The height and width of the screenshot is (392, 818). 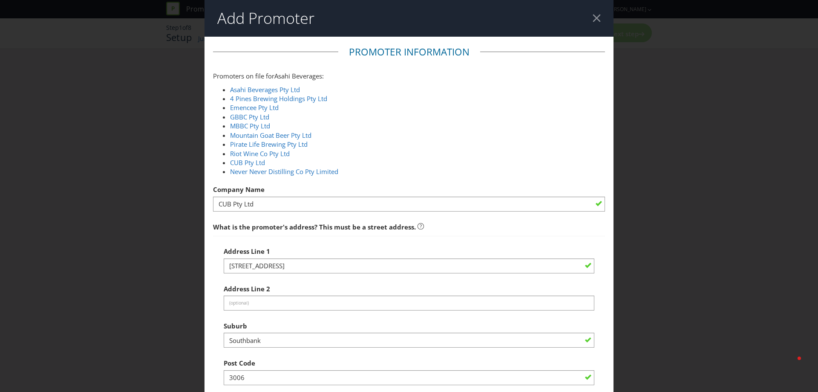 What do you see at coordinates (247, 289) in the screenshot?
I see `span: Address Line 2` at bounding box center [247, 289].